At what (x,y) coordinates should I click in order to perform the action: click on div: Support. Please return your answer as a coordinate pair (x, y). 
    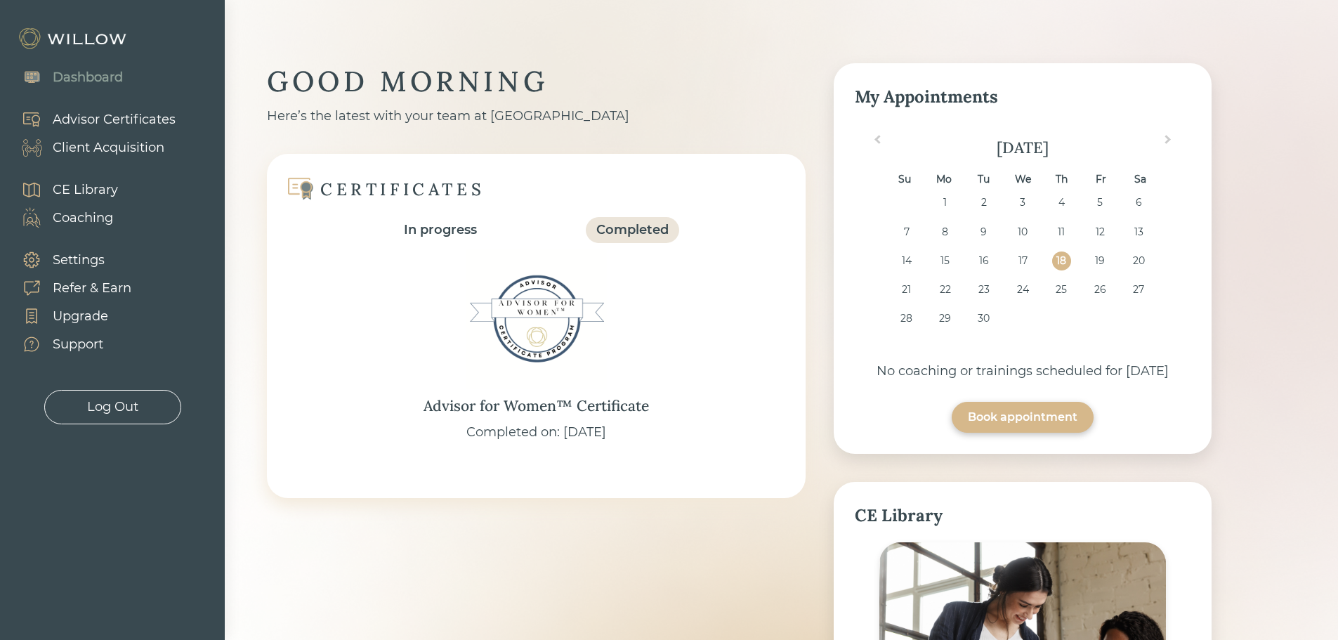
    Looking at the image, I should click on (78, 344).